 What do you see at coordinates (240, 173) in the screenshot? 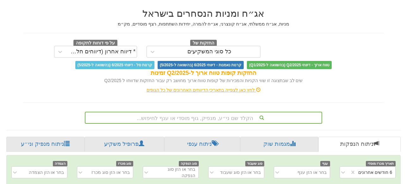
I see `div: בחר או הזן סוג שעבוד` at bounding box center [240, 173].